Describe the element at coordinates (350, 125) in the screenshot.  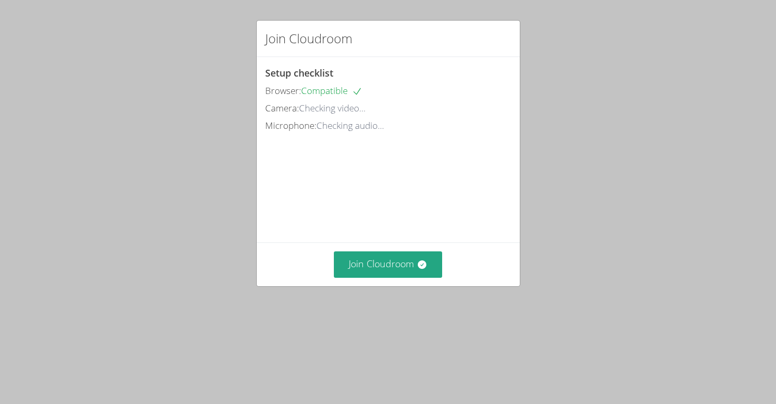
I see `span: Checking audio...` at that location.